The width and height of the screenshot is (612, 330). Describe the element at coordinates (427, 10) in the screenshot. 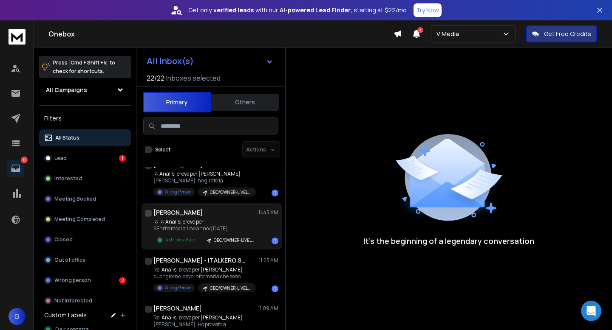

I see `p: Try Now` at that location.